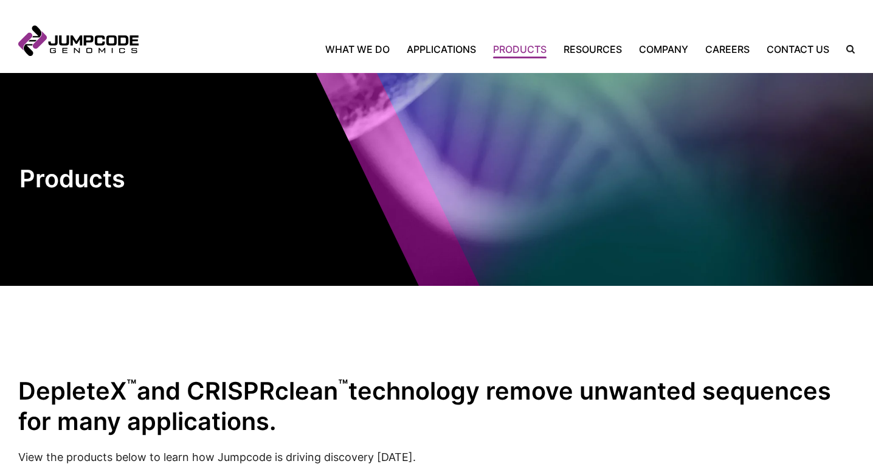 The image size is (873, 475). I want to click on a: Applications, so click(441, 49).